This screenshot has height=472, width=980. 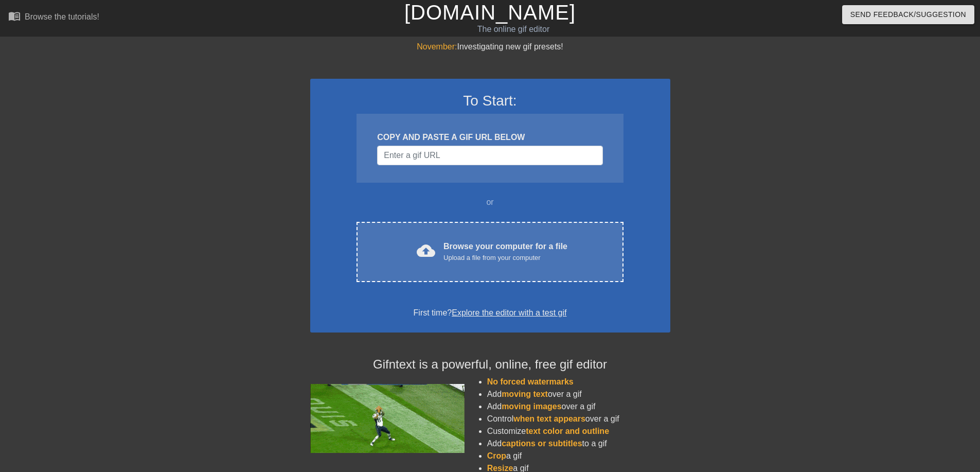 I want to click on input: Username, so click(x=490, y=155).